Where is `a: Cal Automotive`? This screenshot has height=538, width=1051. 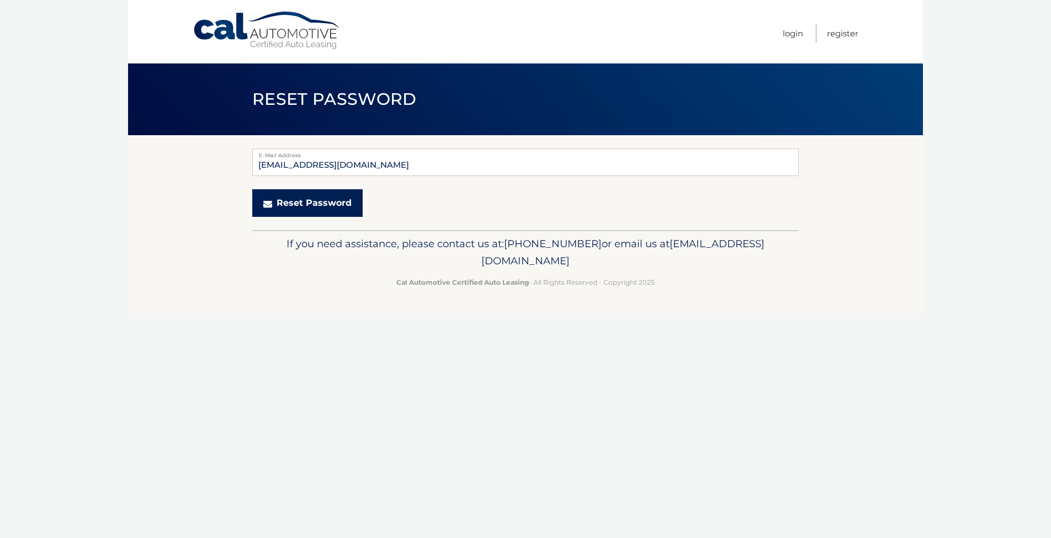 a: Cal Automotive is located at coordinates (267, 30).